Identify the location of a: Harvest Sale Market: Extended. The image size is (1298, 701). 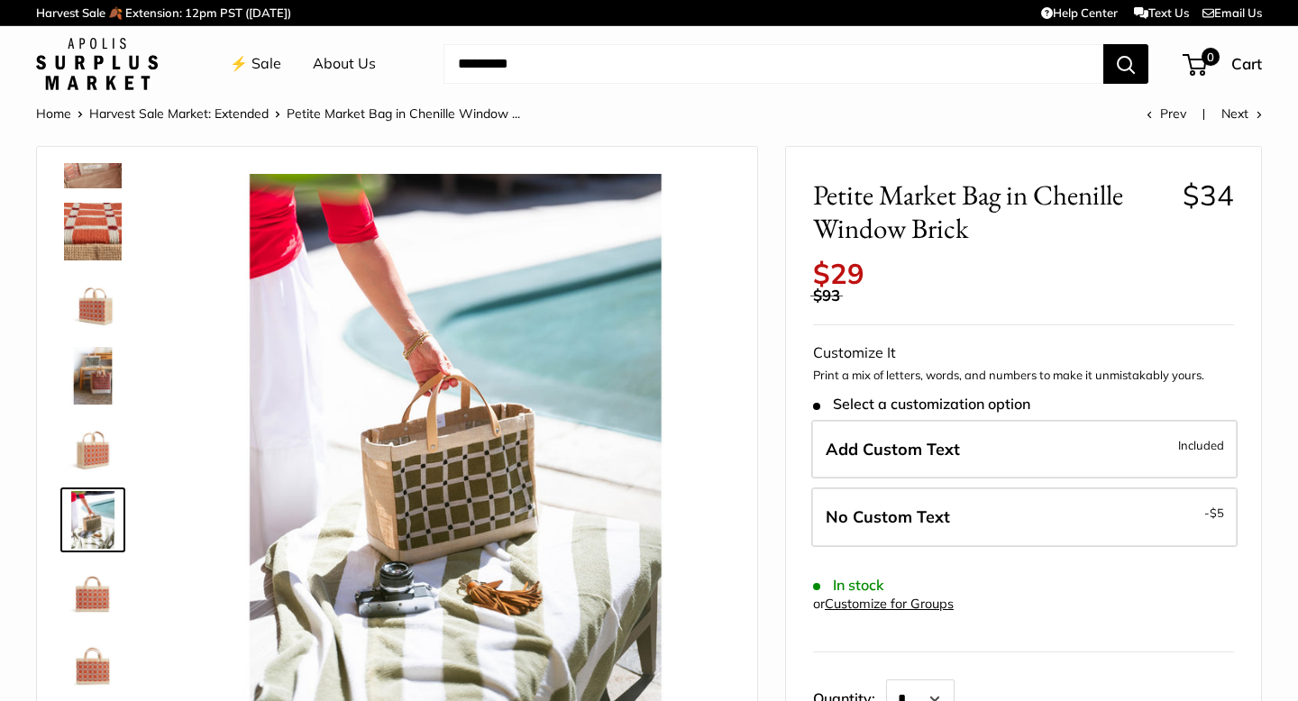
(178, 114).